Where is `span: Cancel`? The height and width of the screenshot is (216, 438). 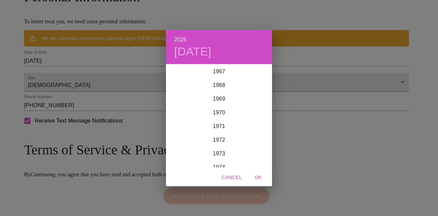
span: Cancel is located at coordinates (232, 177).